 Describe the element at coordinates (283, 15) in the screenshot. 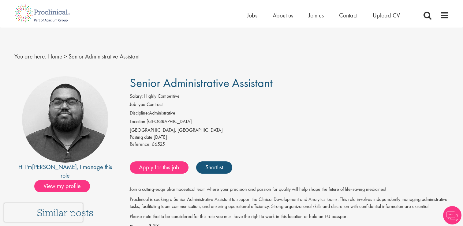

I see `span: About us` at that location.